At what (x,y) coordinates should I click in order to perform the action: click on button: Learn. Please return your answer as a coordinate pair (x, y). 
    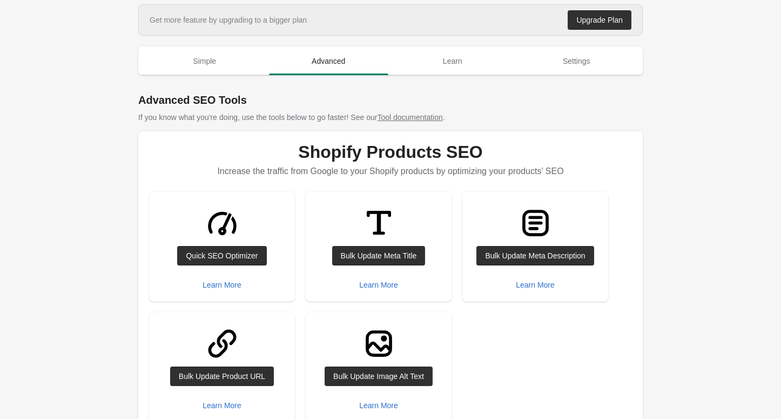
    Looking at the image, I should click on (453, 61).